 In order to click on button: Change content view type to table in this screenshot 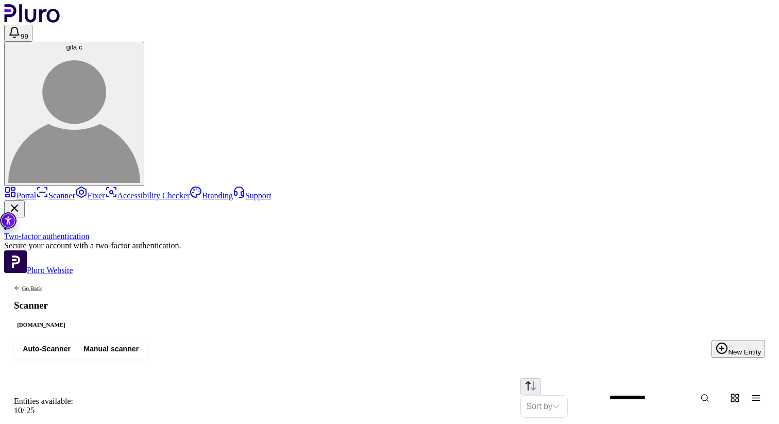, I will do `click(756, 398)`.